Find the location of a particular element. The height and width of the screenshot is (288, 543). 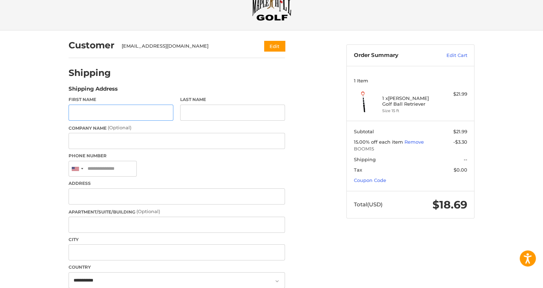

span: Total (USD) is located at coordinates (368, 204).